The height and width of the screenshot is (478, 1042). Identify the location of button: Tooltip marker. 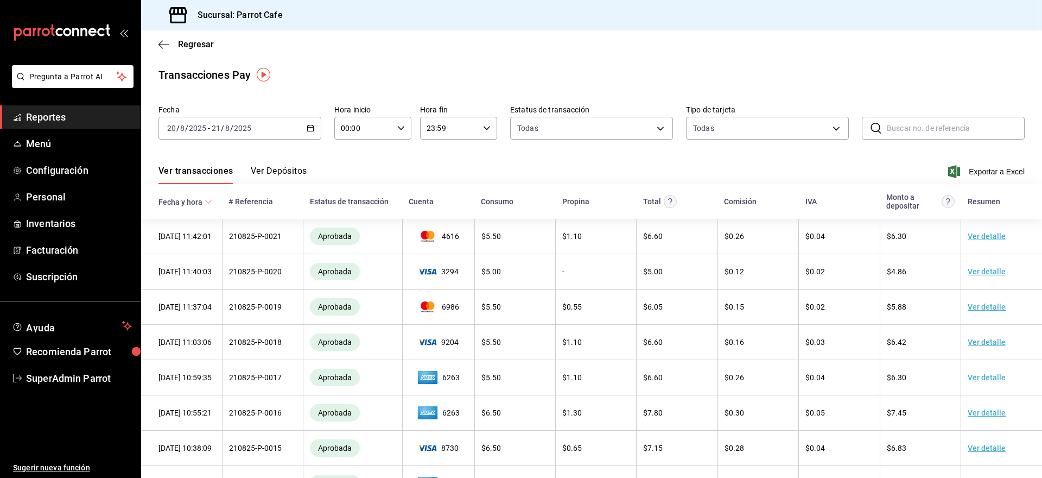
(263, 74).